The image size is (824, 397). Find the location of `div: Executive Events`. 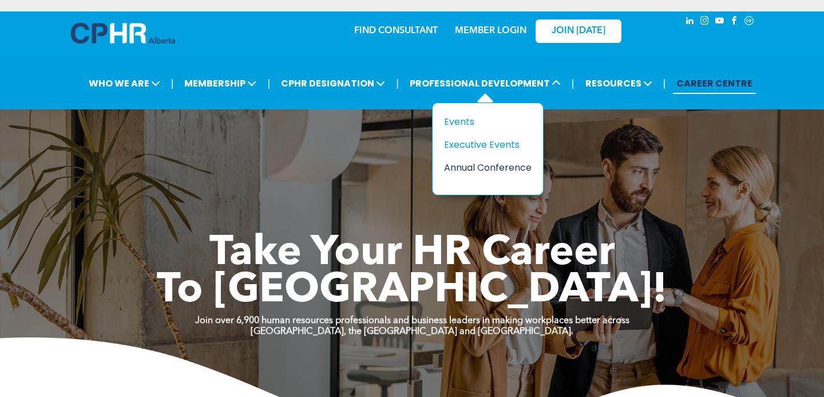

div: Executive Events is located at coordinates (484, 144).